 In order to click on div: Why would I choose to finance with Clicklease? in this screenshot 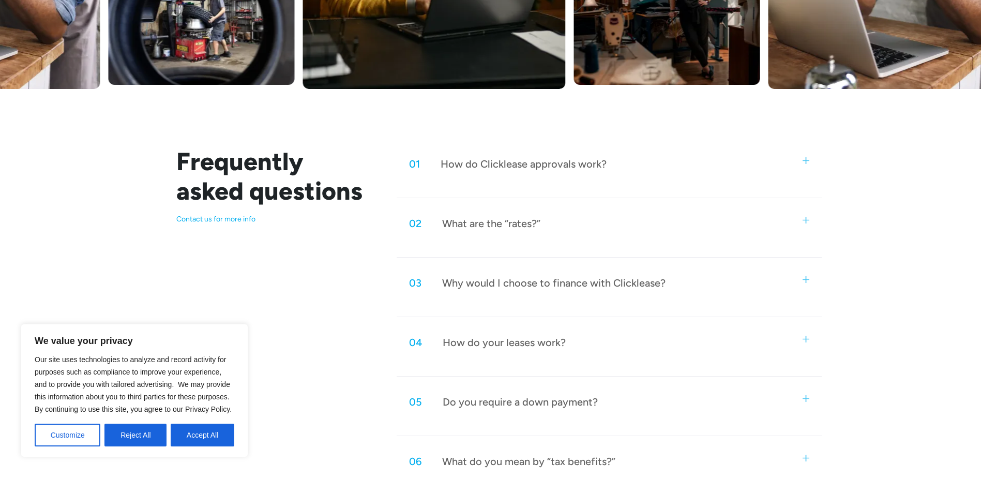, I will do `click(554, 283)`.